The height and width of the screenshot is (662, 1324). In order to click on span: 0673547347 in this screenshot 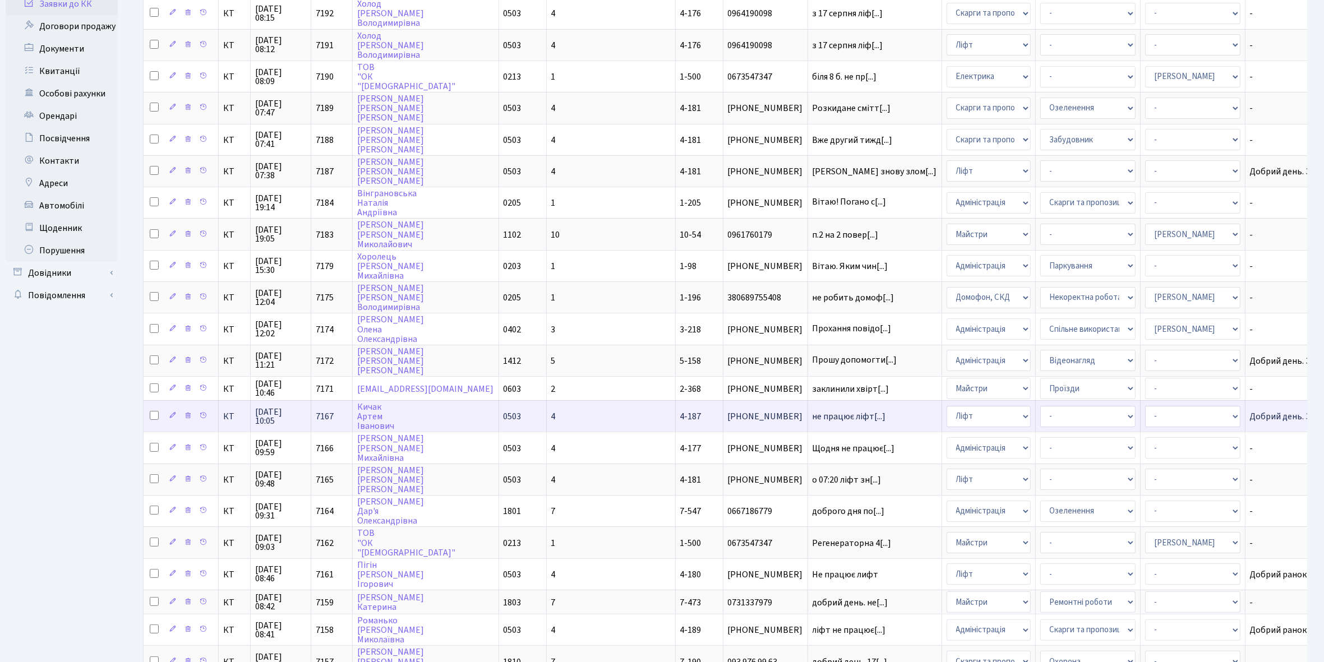, I will do `click(765, 77)`.